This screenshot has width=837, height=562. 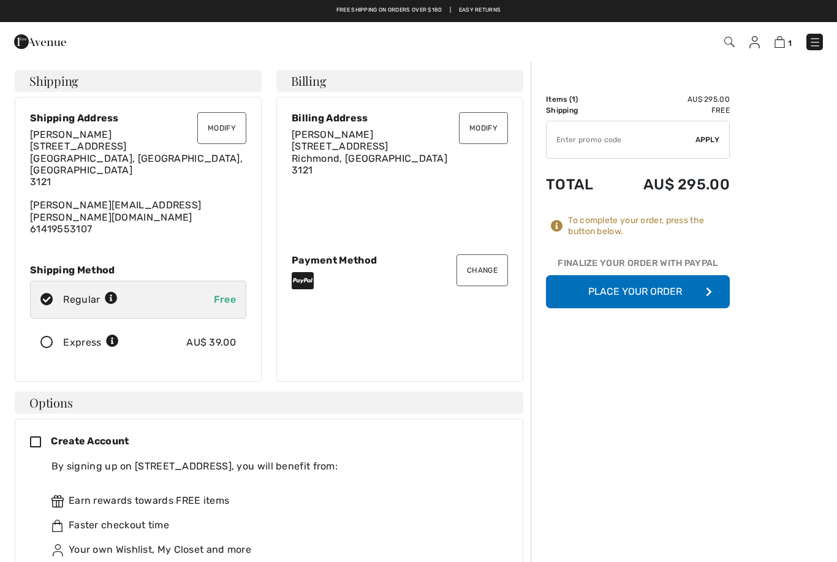 What do you see at coordinates (578, 110) in the screenshot?
I see `td: Shipping` at bounding box center [578, 110].